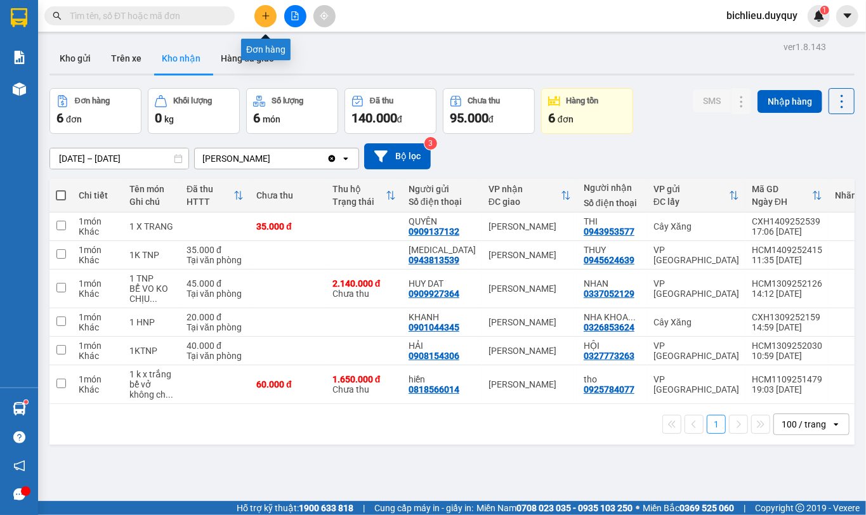 Image resolution: width=866 pixels, height=515 pixels. Describe the element at coordinates (612, 346) in the screenshot. I see `div: HỘI` at that location.